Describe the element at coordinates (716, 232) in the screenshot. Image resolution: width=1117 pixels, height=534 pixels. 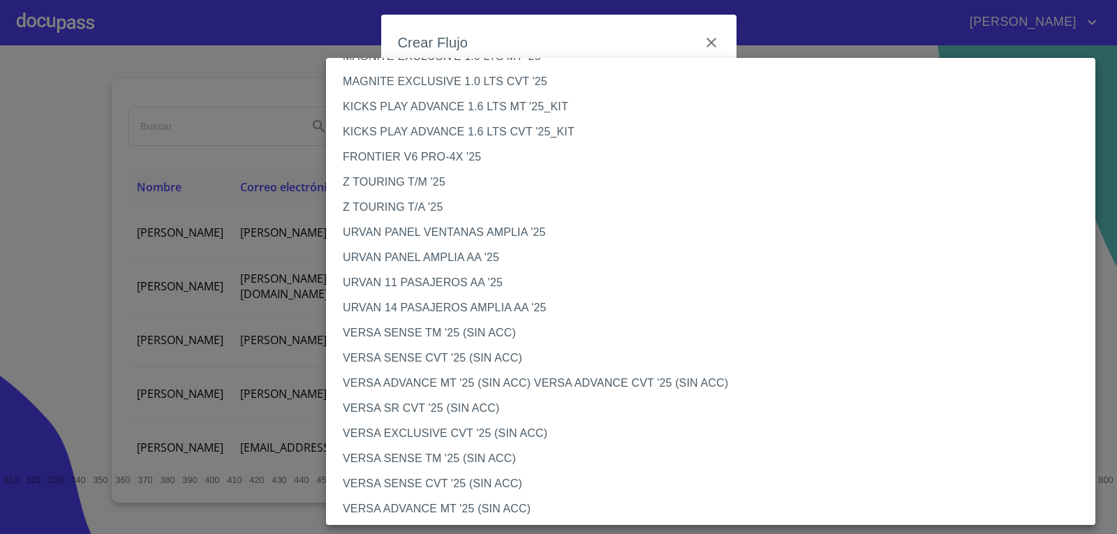
I see `li: URVAN PANEL VENTANAS AMPLIA '25` at that location.